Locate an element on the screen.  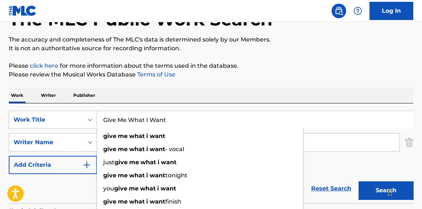
span: tonight is located at coordinates (176, 175).